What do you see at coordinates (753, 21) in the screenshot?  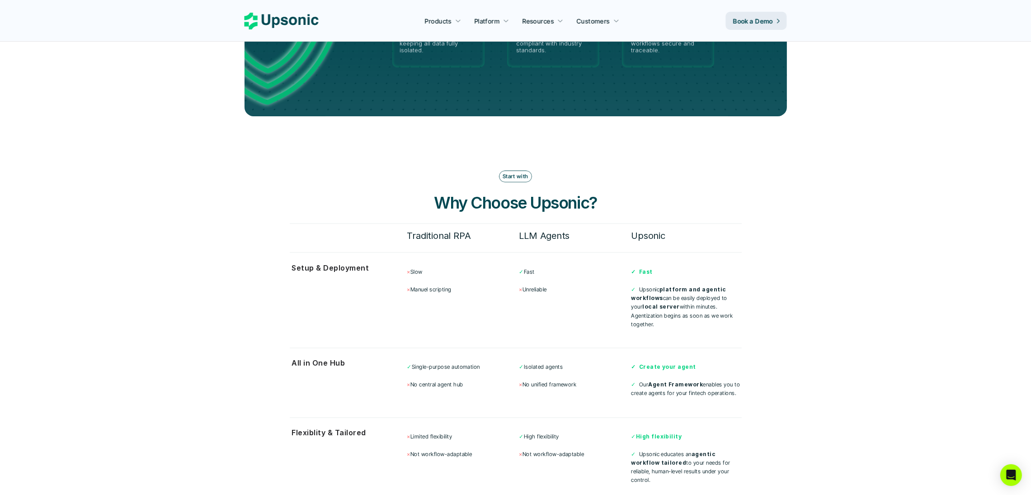 I see `p: Book a Demo` at bounding box center [753, 21].